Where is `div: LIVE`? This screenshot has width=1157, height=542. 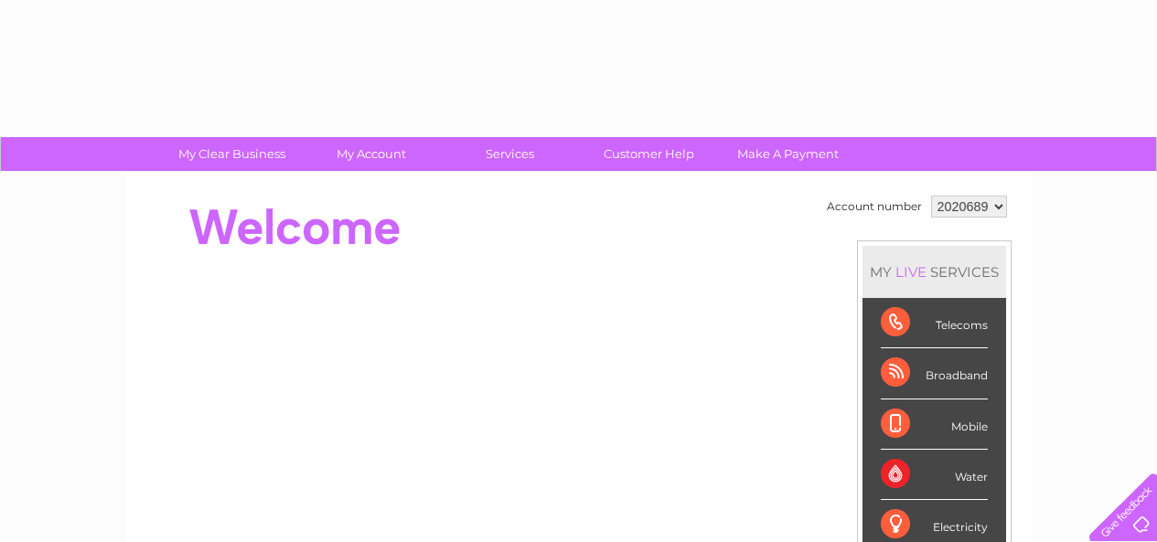 div: LIVE is located at coordinates (911, 272).